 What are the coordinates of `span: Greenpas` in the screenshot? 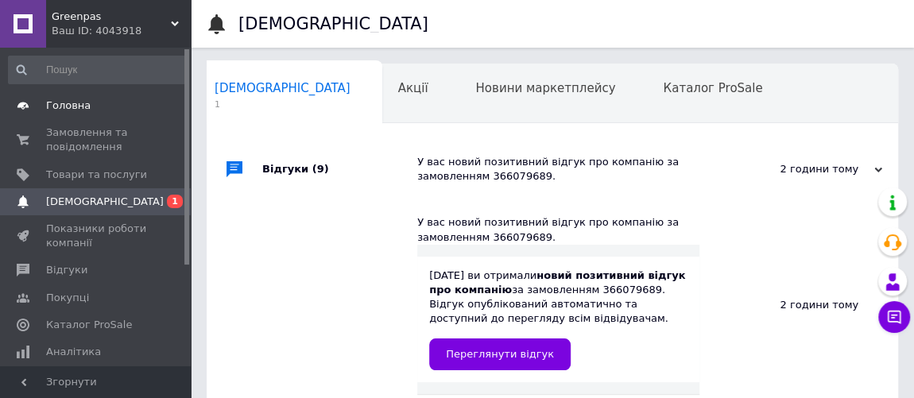 It's located at (111, 17).